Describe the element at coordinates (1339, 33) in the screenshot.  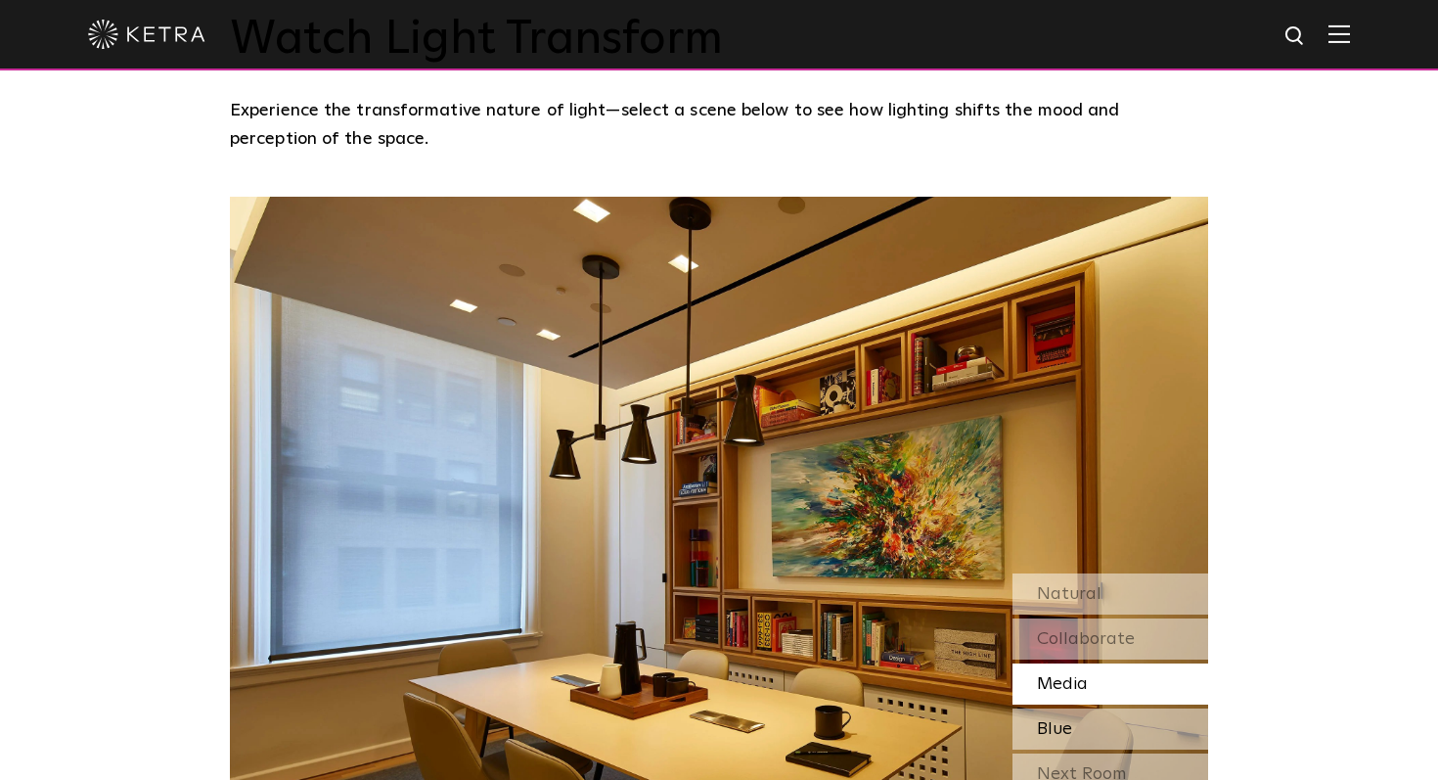
I see `img: Hamburger%20Nav.svg` at that location.